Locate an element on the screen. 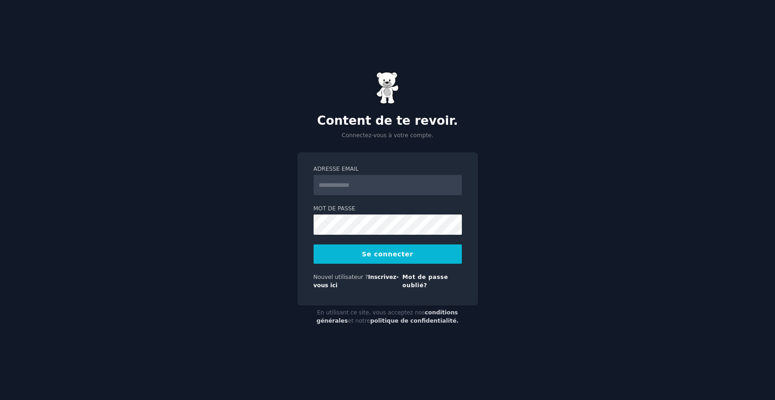 The height and width of the screenshot is (400, 775). a: Inscrivez-vous ici is located at coordinates (356, 281).